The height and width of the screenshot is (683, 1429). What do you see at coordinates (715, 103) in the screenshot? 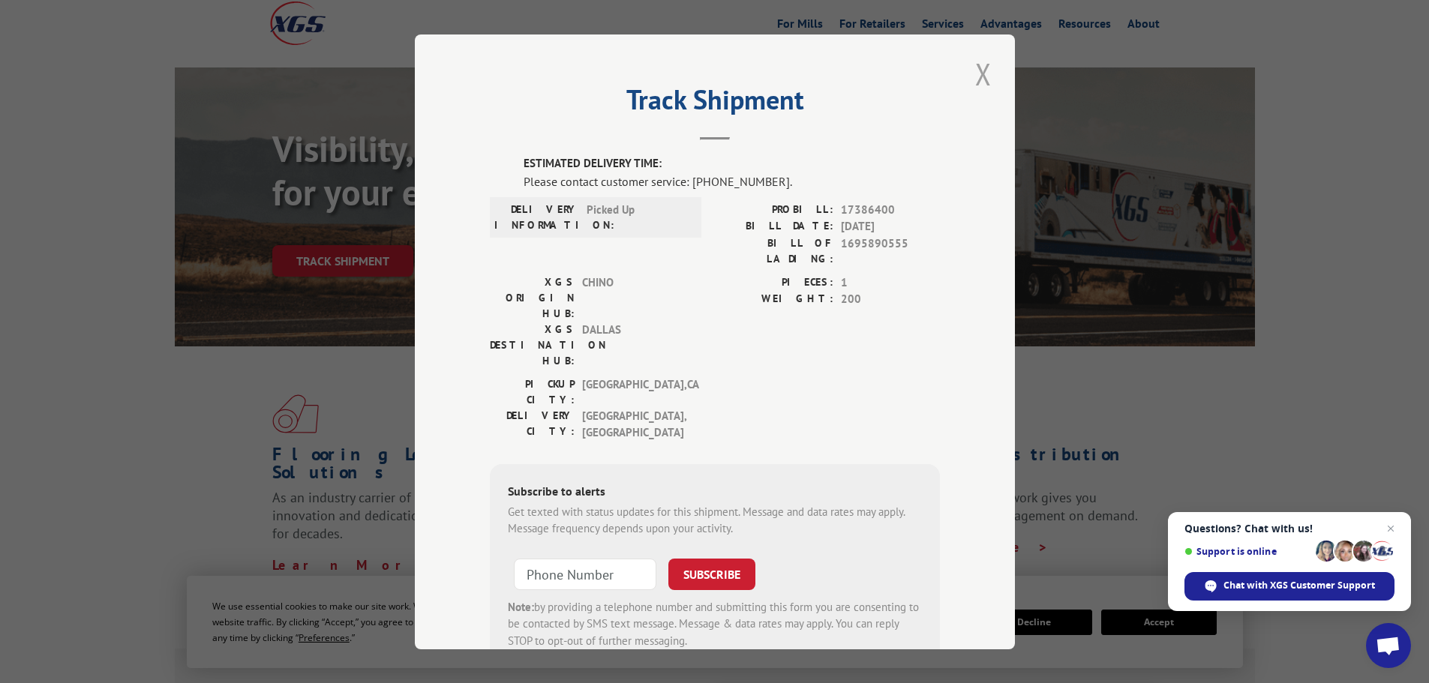
I see `h2: Track Shipment` at bounding box center [715, 103].